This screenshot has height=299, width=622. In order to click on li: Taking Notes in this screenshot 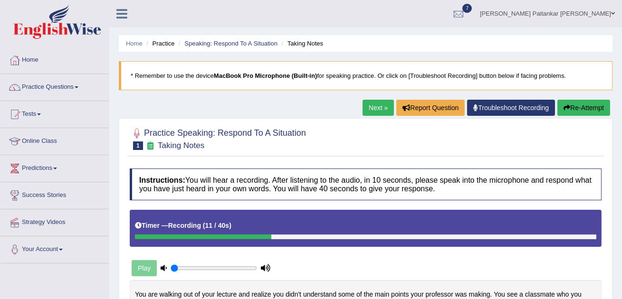, I will do `click(301, 43)`.